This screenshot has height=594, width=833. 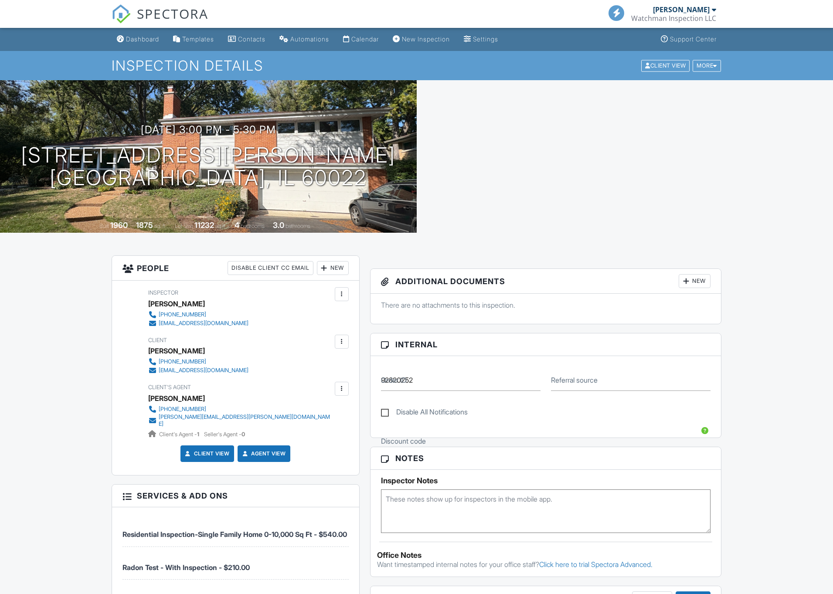 What do you see at coordinates (224, 434) in the screenshot?
I see `span: Seller's Agent -` at bounding box center [224, 434].